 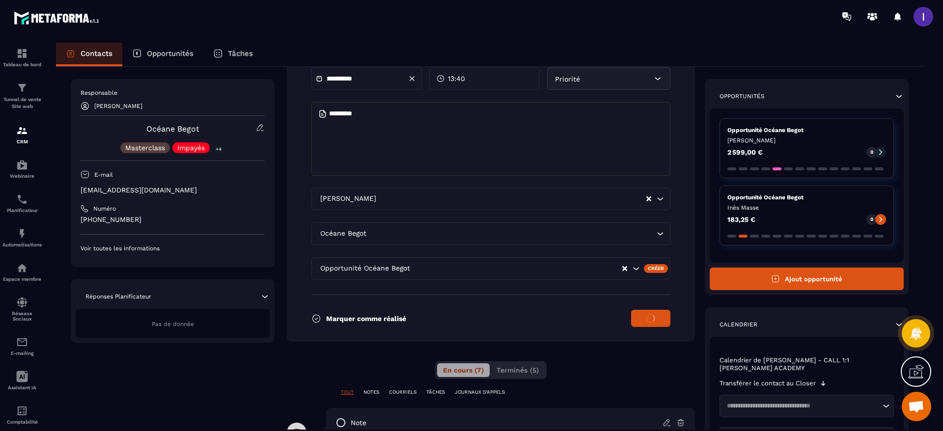 What do you see at coordinates (96, 54) in the screenshot?
I see `p: Contacts` at bounding box center [96, 54].